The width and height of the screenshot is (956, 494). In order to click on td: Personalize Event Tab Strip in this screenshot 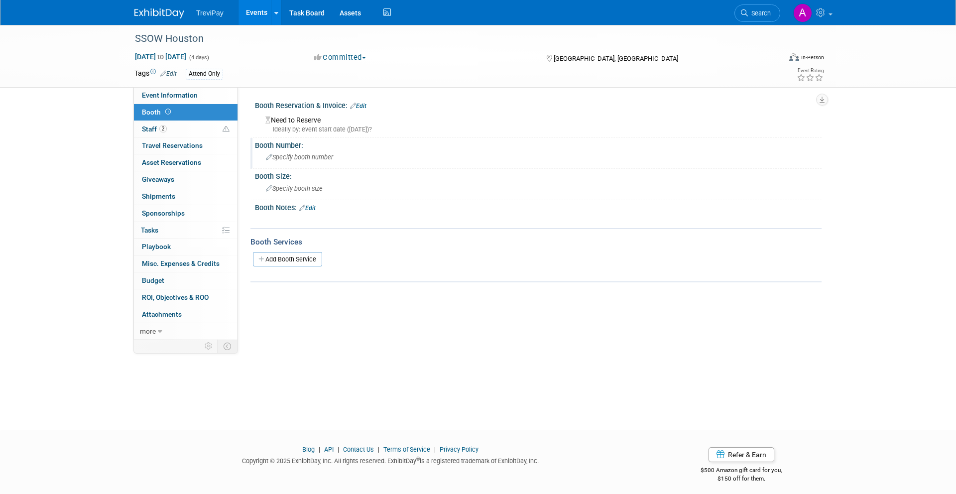, I will do `click(209, 346)`.